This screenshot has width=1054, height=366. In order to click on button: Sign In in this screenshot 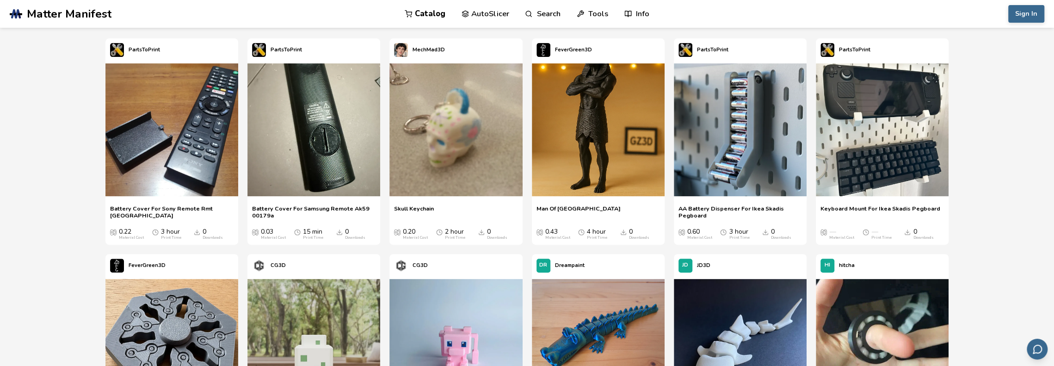, I will do `click(1026, 14)`.